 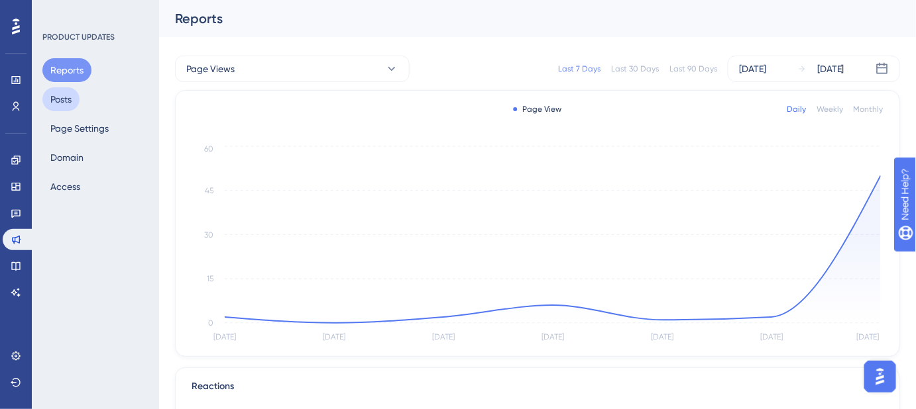 I want to click on div: Last 30 Days, so click(x=635, y=69).